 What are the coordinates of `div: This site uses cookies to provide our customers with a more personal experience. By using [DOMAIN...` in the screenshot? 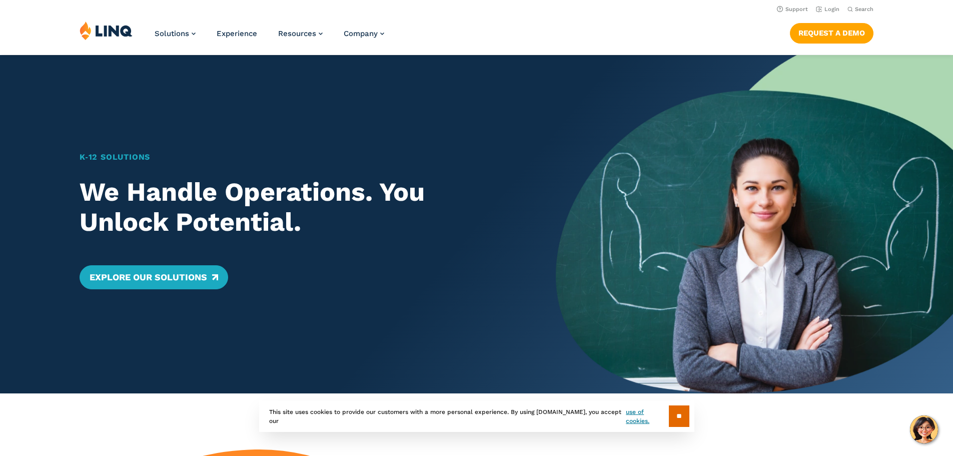 It's located at (477, 416).